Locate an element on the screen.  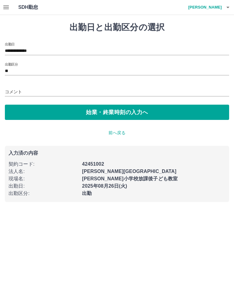
label: 出勤日 is located at coordinates (10, 44).